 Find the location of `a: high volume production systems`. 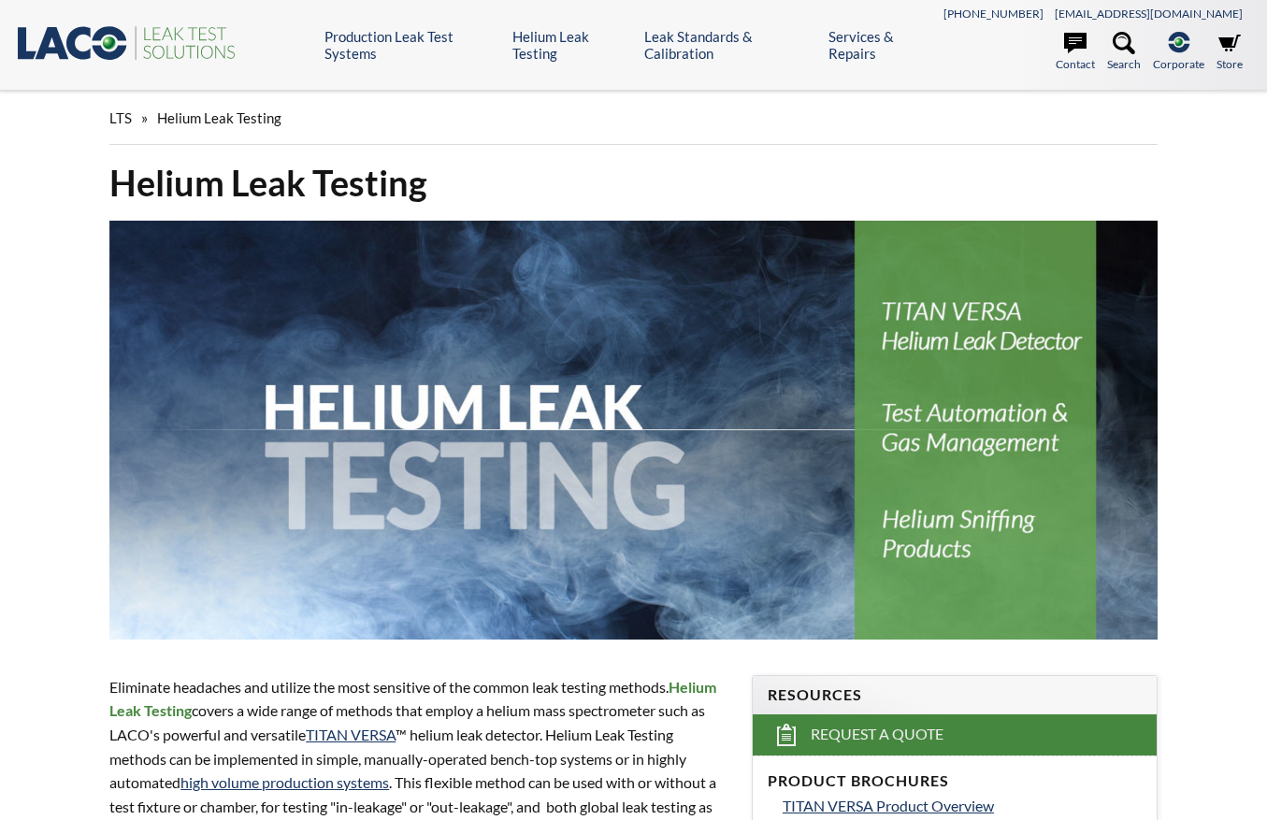

a: high volume production systems is located at coordinates (284, 782).